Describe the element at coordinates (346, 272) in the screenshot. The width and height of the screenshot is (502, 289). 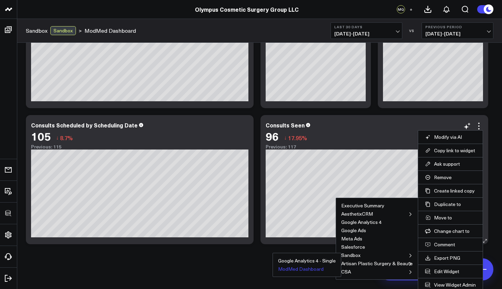
I see `button: CSA` at that location.